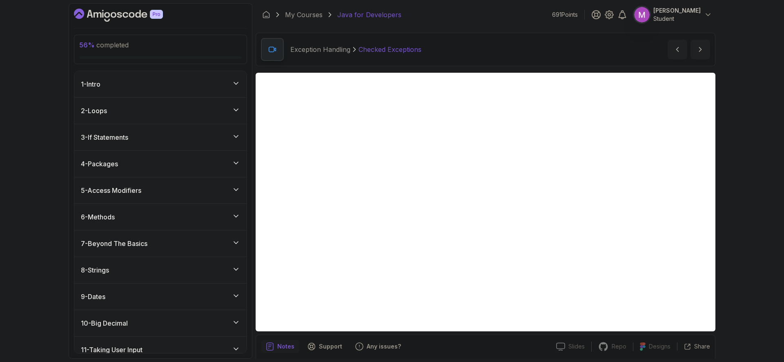 Image resolution: width=784 pixels, height=362 pixels. What do you see at coordinates (160, 190) in the screenshot?
I see `button: 5-Access Modifiers` at bounding box center [160, 190].